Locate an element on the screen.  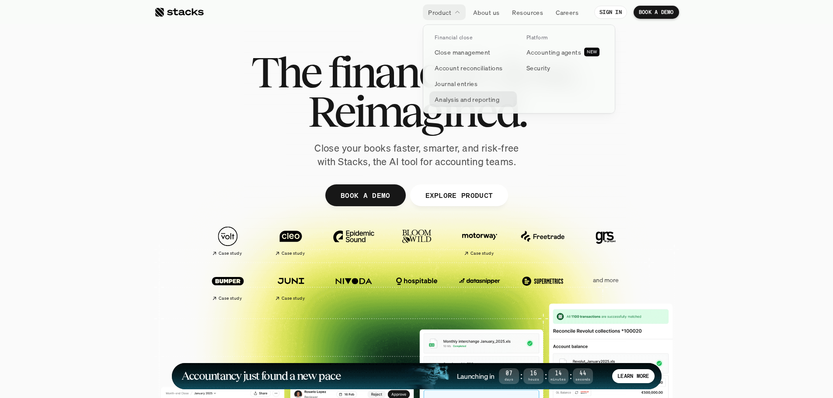
p: LEARN MORE is located at coordinates (633, 376).